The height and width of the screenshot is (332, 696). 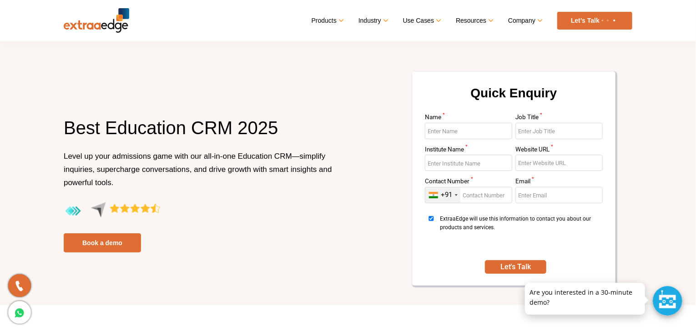 I want to click on div: Chat, so click(x=668, y=301).